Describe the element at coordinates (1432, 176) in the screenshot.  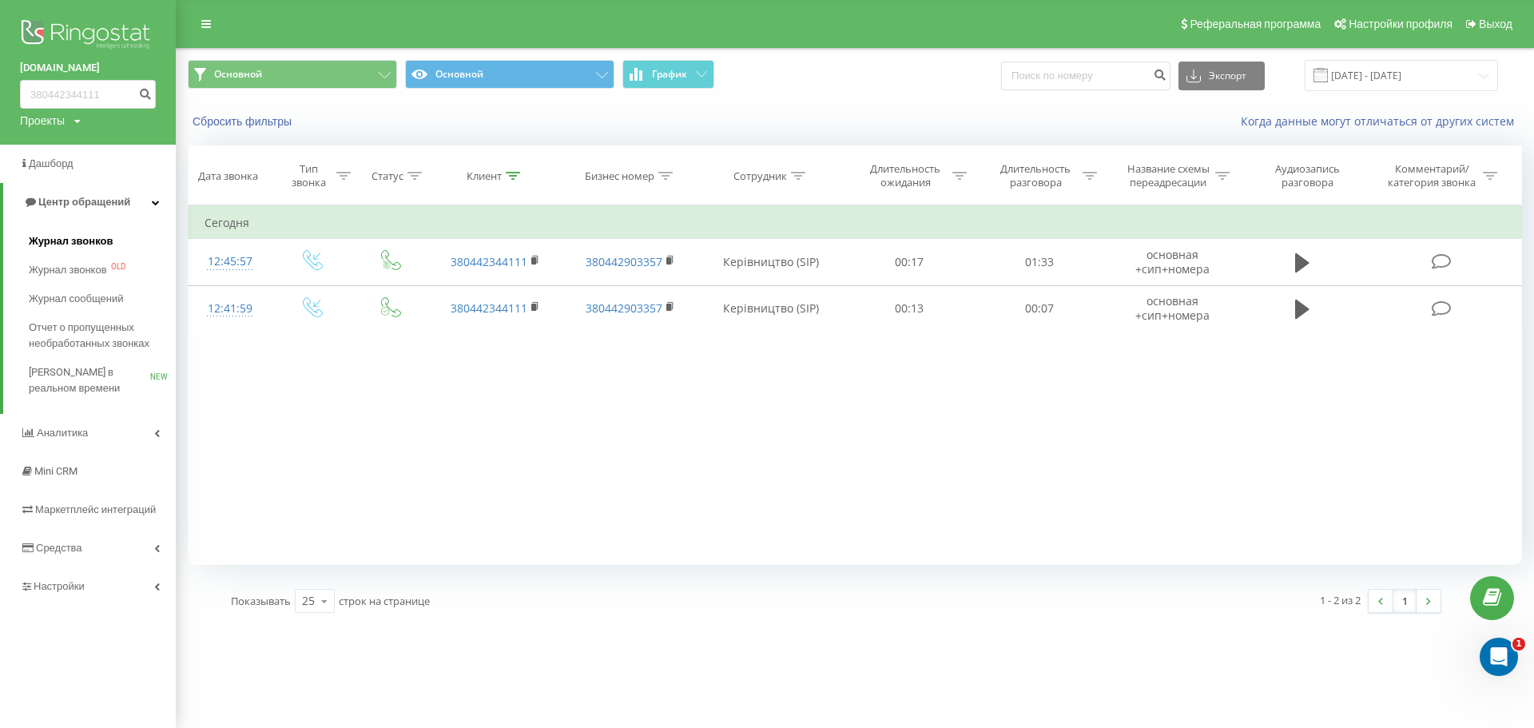
I see `div: Комментарий/категория звонка` at that location.